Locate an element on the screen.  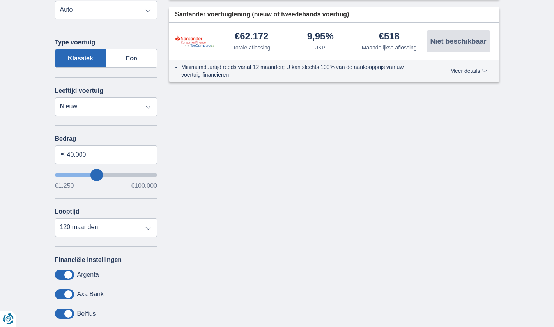
span: Niet beschikbaar is located at coordinates (458, 41).